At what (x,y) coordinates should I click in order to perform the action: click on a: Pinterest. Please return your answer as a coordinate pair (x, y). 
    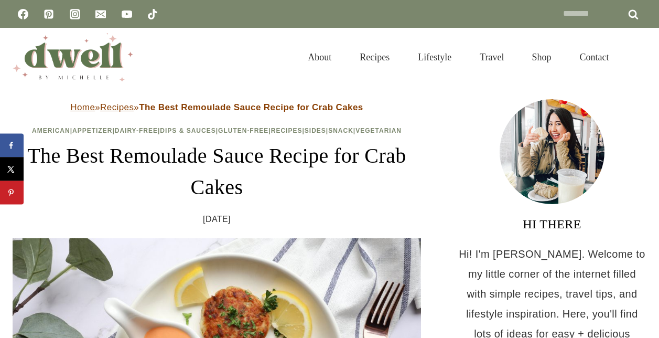
    Looking at the image, I should click on (49, 14).